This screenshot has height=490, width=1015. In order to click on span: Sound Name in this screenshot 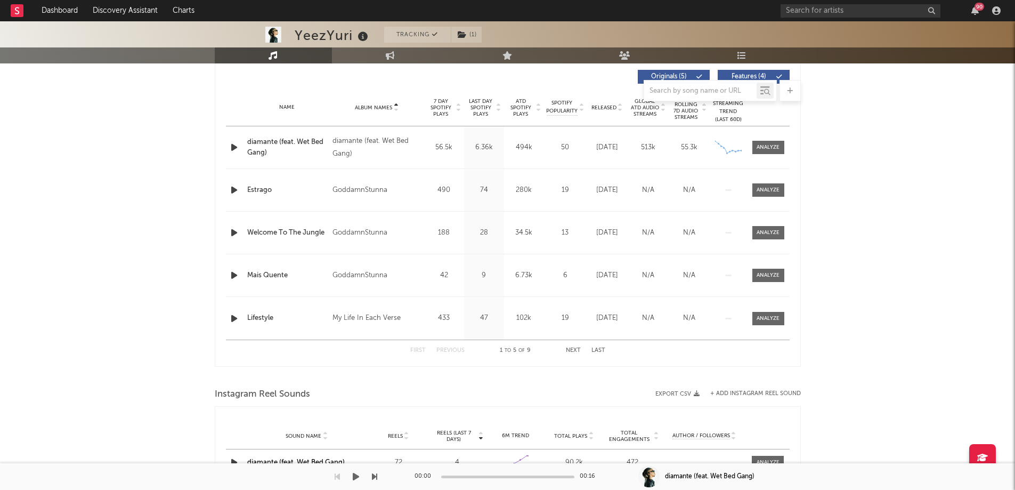, I will do `click(303, 436)`.